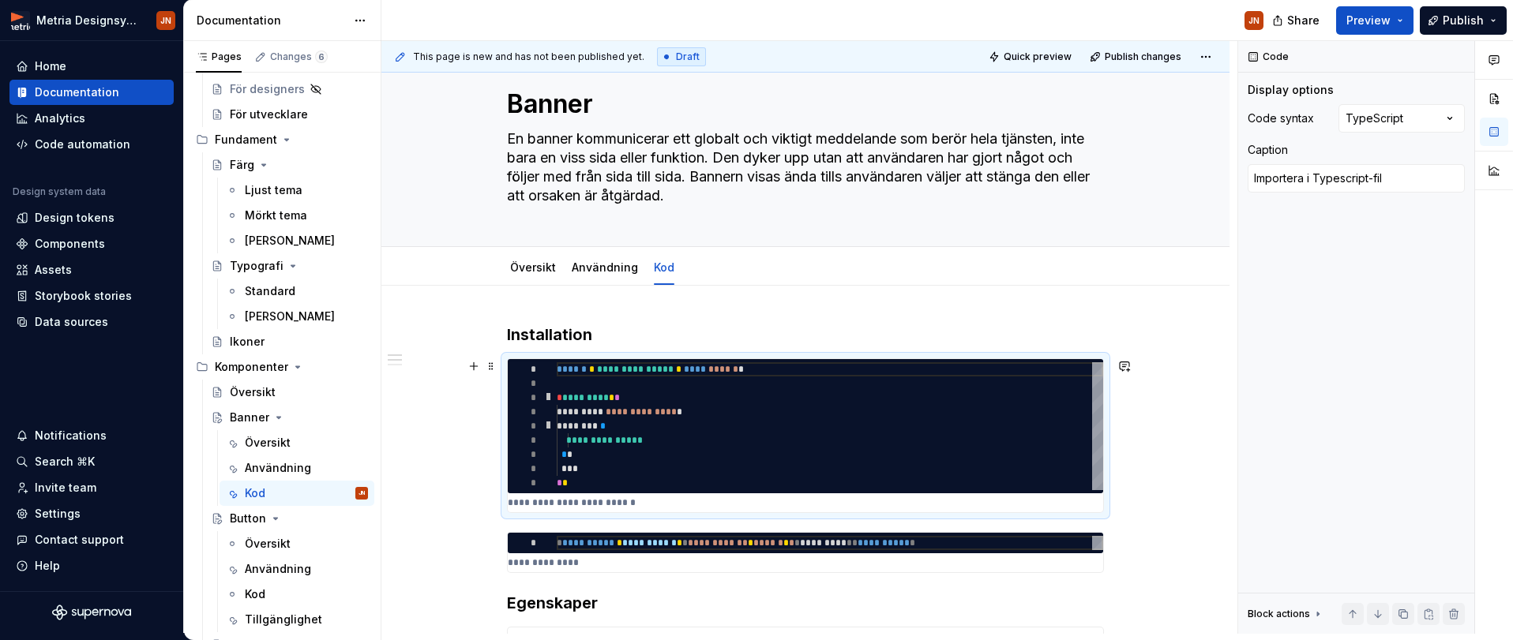  I want to click on div: Contact support, so click(79, 540).